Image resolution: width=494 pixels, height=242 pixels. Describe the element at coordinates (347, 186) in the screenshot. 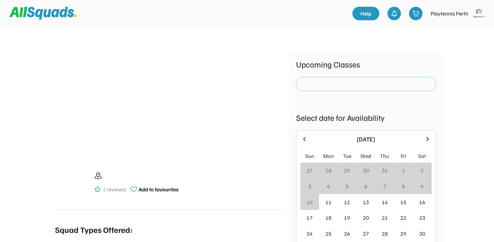

I see `div: 5` at that location.